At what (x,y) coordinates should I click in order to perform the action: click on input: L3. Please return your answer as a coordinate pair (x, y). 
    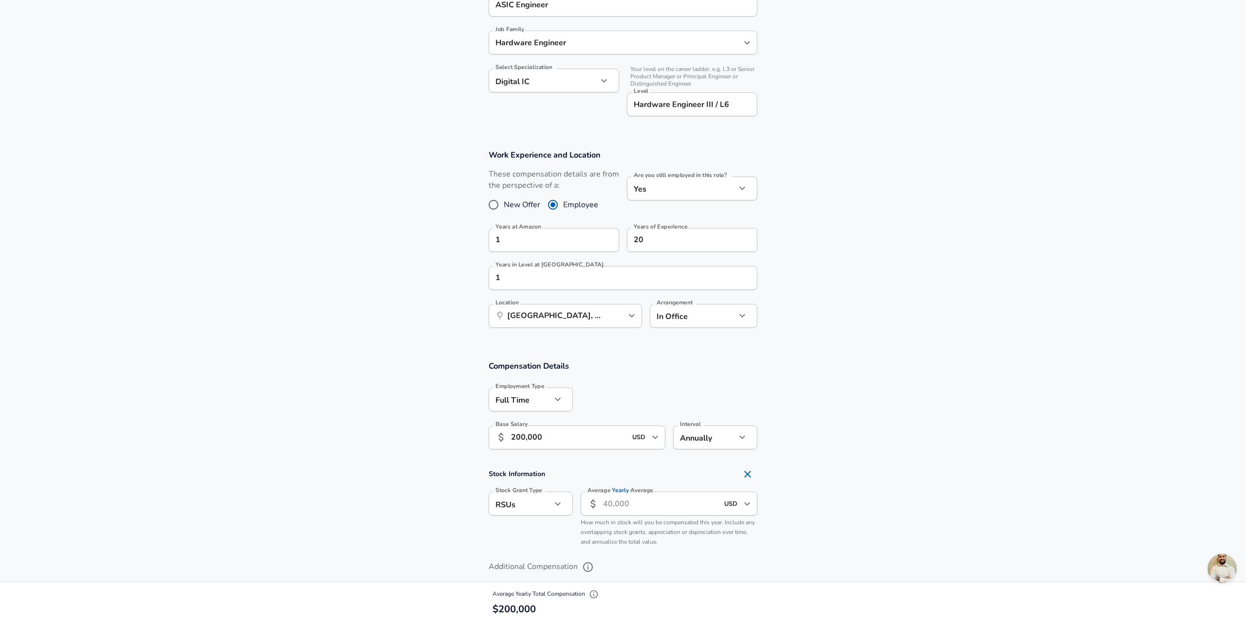
    Looking at the image, I should click on (692, 104).